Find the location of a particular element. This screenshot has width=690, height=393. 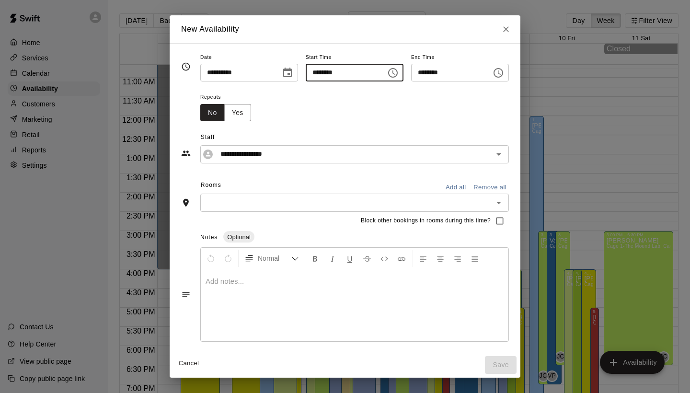

span: Normal is located at coordinates (275, 258).